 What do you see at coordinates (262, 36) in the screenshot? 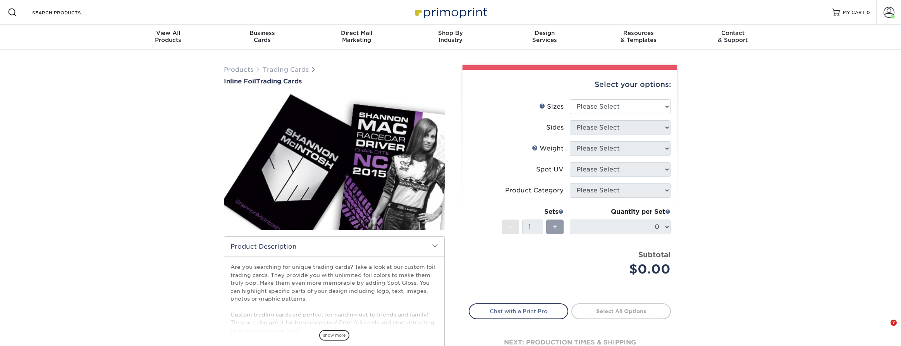
I see `div: Cards` at bounding box center [262, 36].